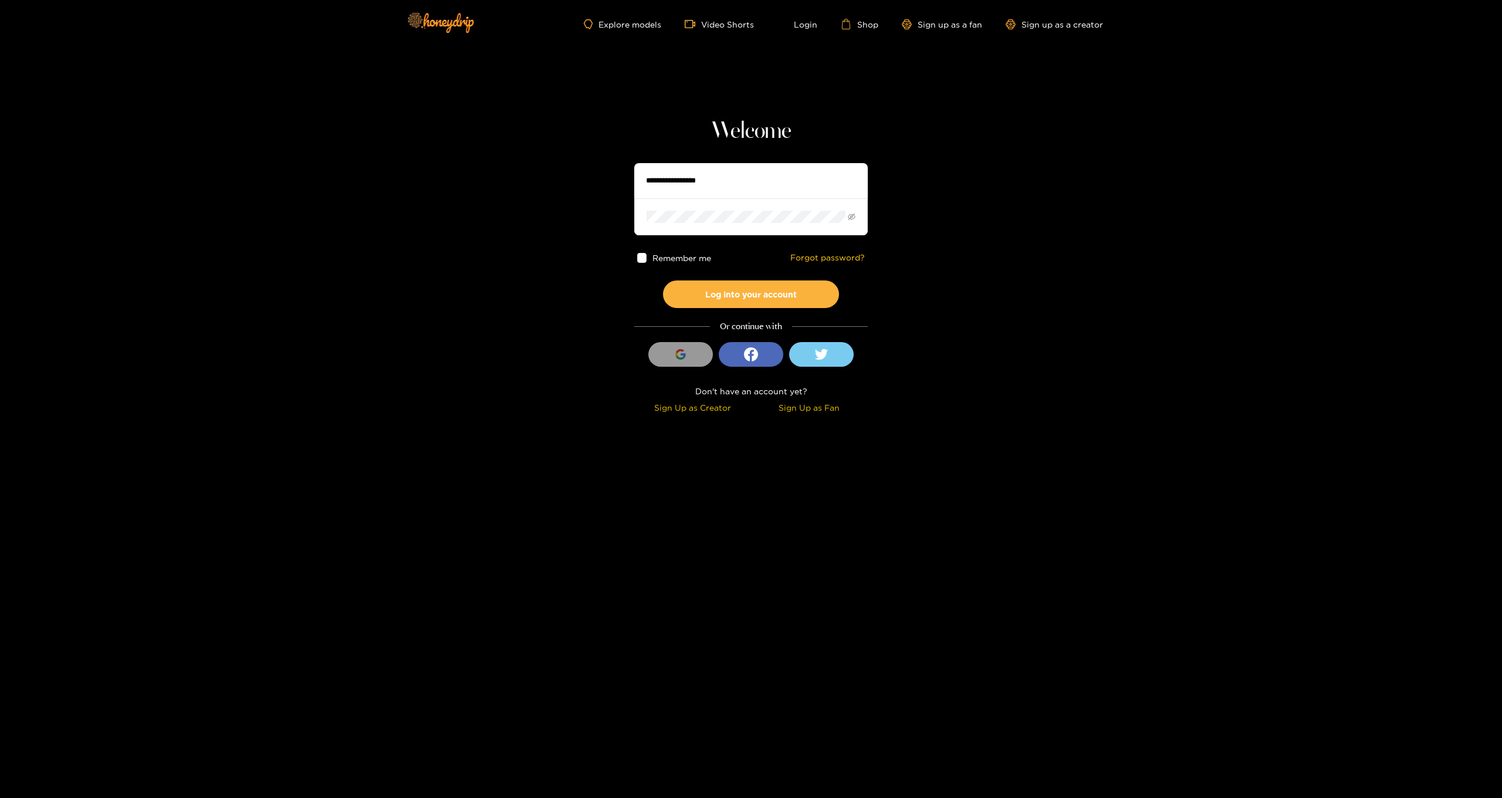  Describe the element at coordinates (623, 24) in the screenshot. I see `a: Explore models` at that location.